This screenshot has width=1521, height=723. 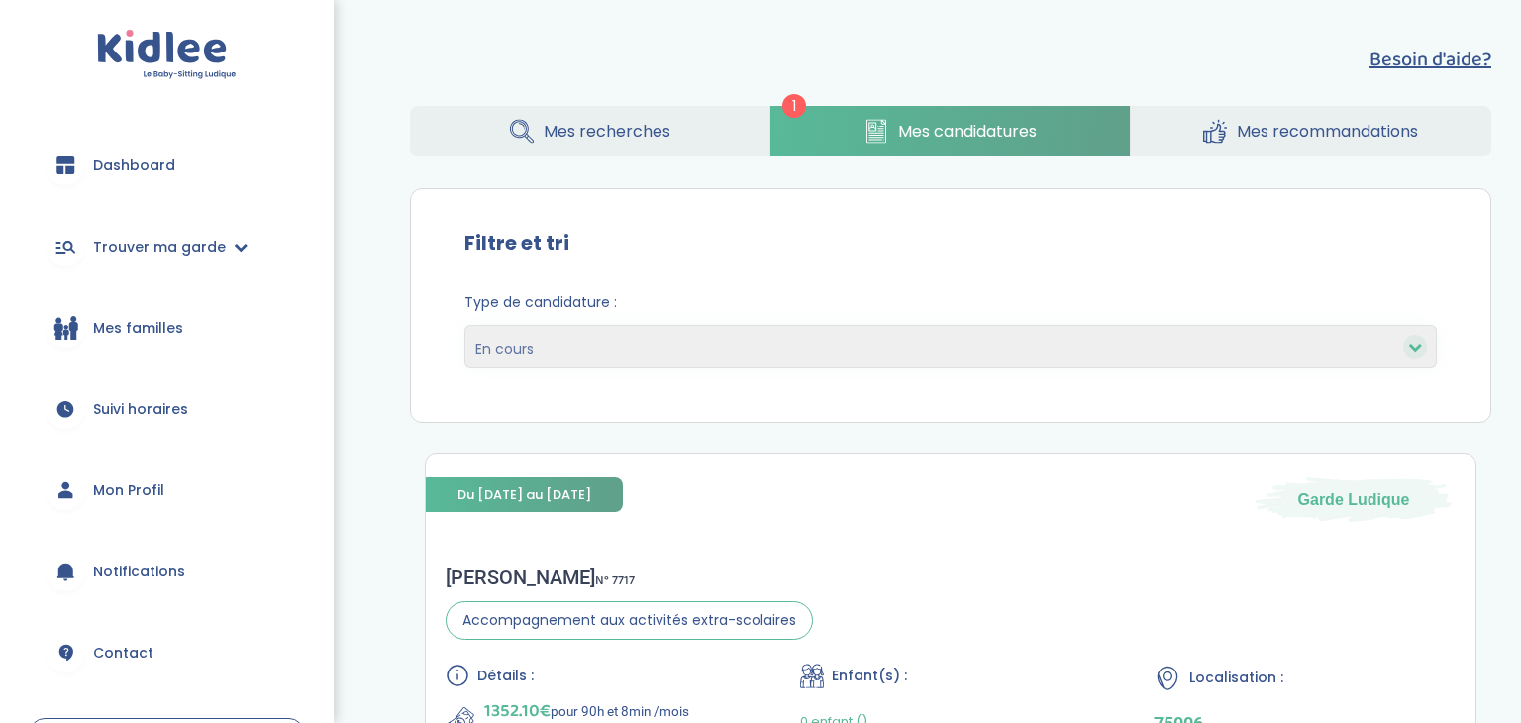 I want to click on span: Localisation :, so click(x=1236, y=677).